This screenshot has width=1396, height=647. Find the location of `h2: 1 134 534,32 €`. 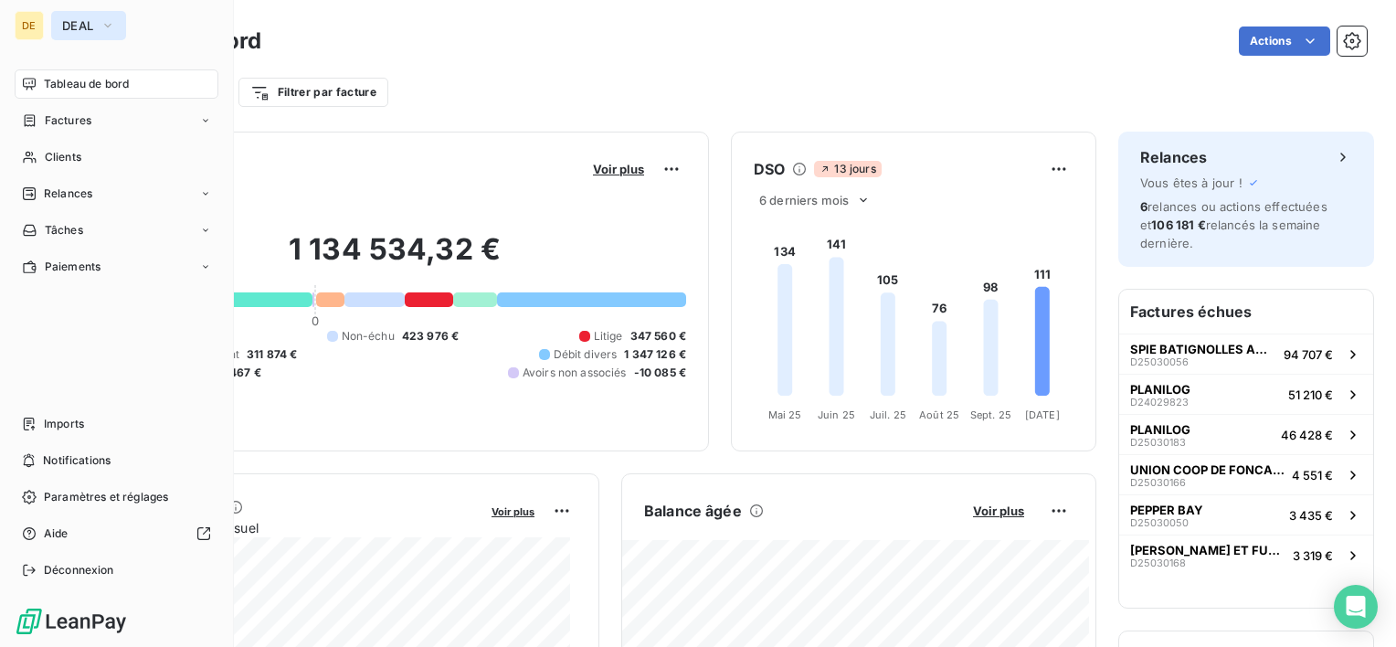

h2: 1 134 534,32 € is located at coordinates (395, 259).